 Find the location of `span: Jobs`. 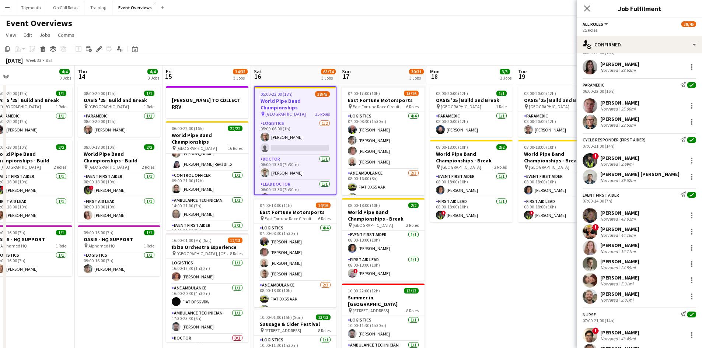

span: Jobs is located at coordinates (45, 35).